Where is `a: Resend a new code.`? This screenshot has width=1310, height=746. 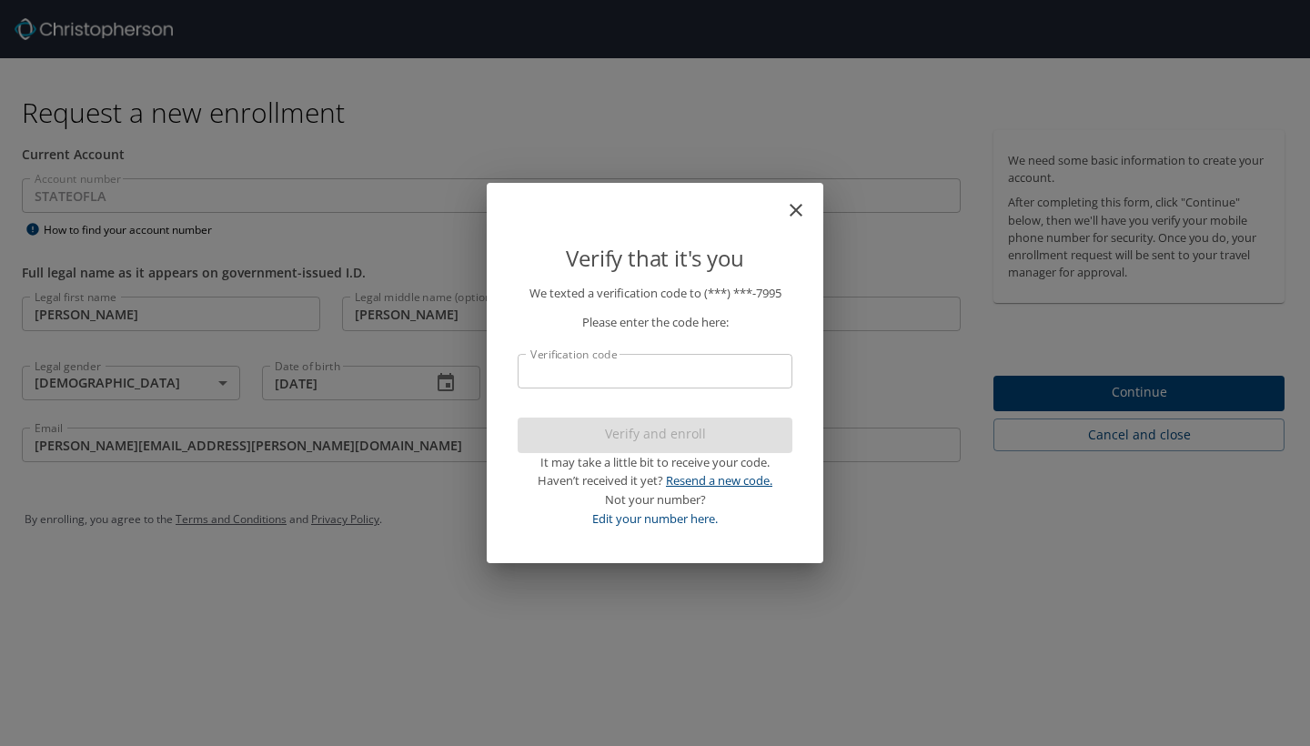 a: Resend a new code. is located at coordinates (718, 480).